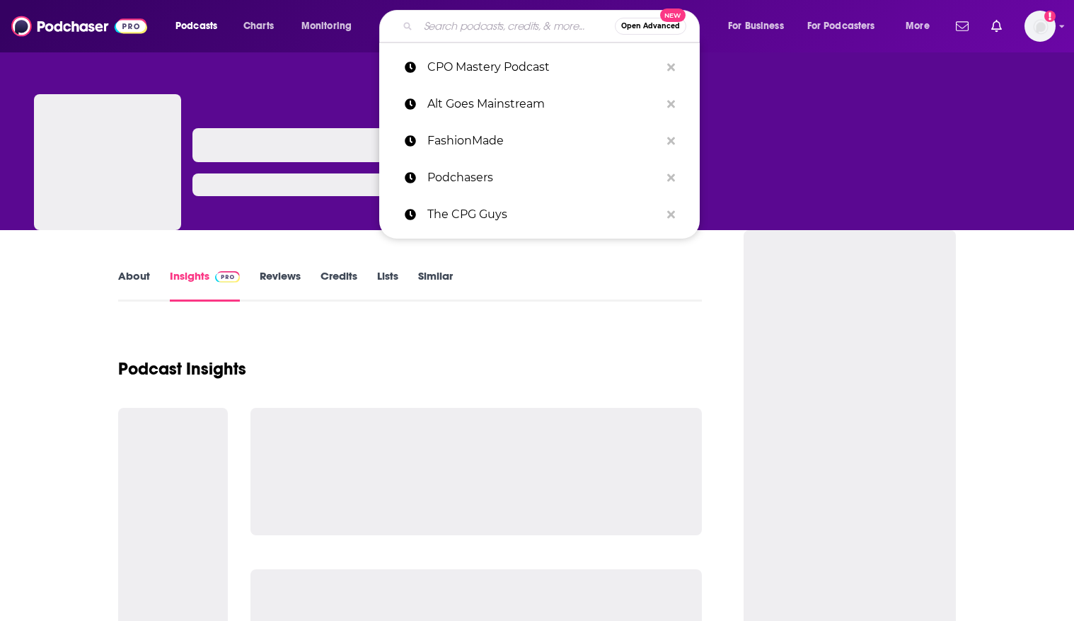 The width and height of the screenshot is (1074, 621). Describe the element at coordinates (182, 369) in the screenshot. I see `h1: Podcast Insights` at that location.